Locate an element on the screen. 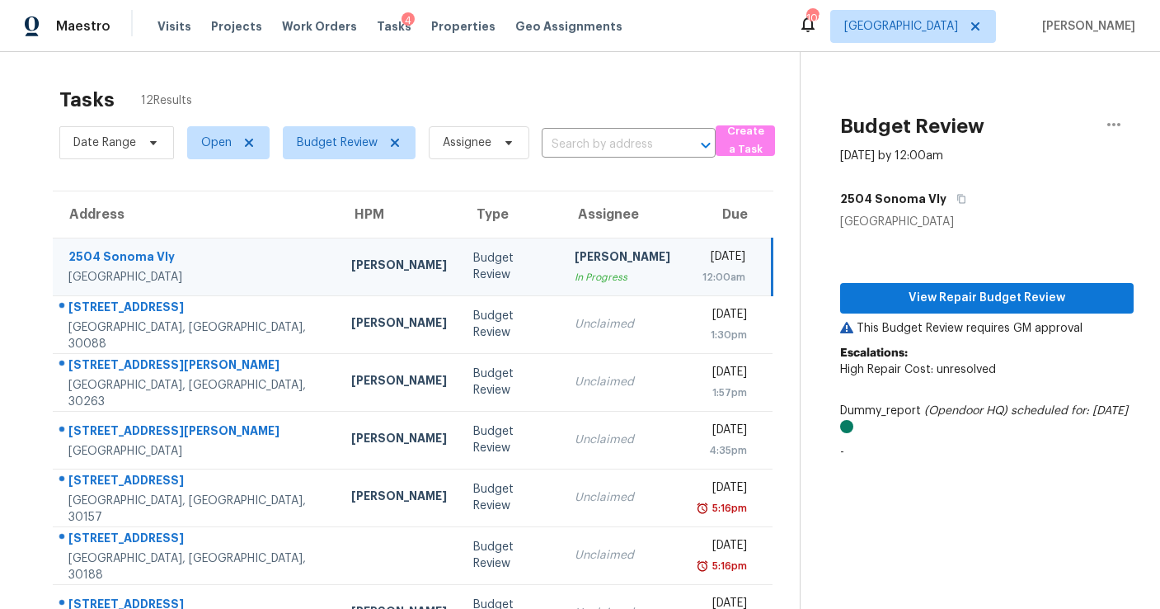  div: In Progress is located at coordinates (623, 277).